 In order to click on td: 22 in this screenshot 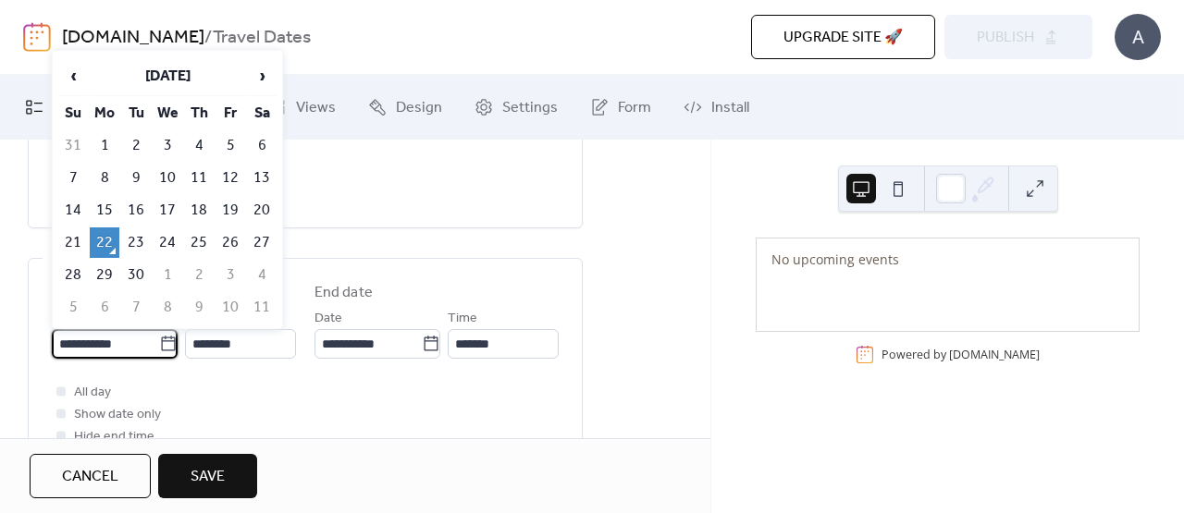, I will do `click(105, 242)`.